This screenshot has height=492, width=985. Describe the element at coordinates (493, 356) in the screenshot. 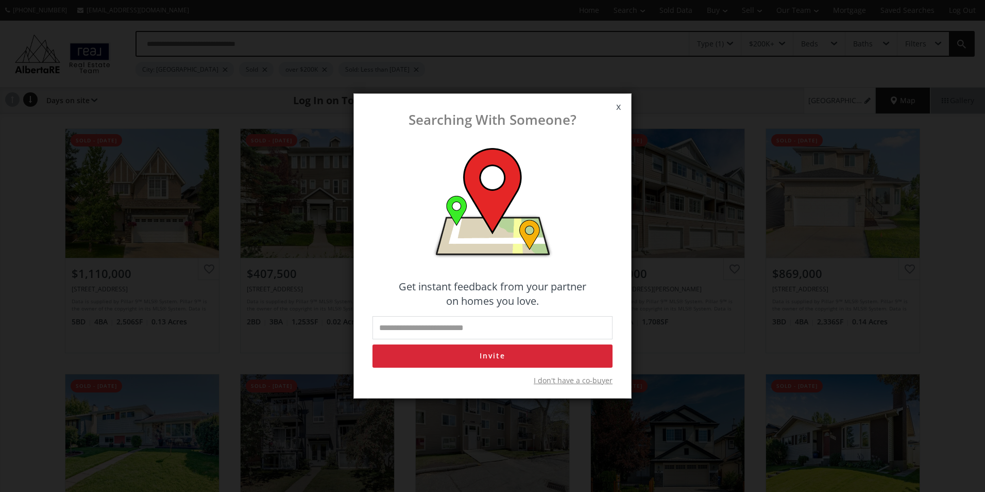

I see `button: Invite` at that location.